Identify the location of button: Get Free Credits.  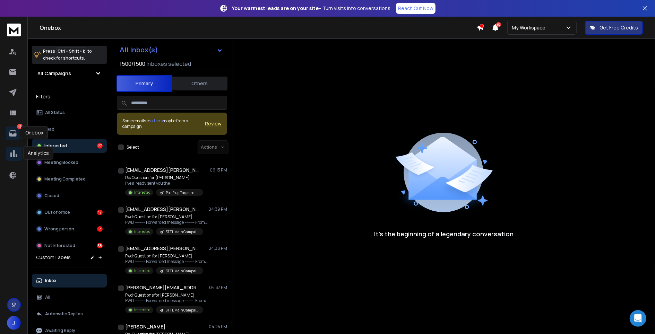
(614, 28).